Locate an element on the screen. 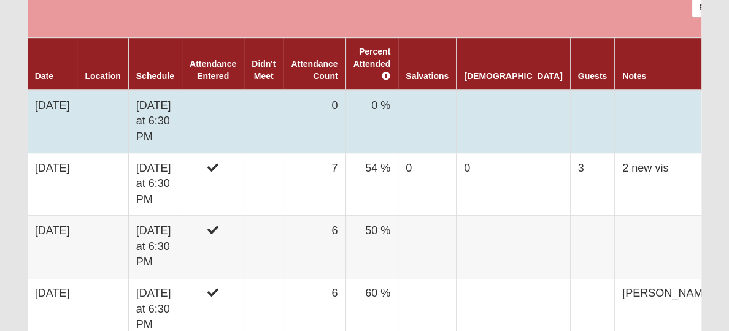 The height and width of the screenshot is (331, 729). td: 54 % is located at coordinates (372, 184).